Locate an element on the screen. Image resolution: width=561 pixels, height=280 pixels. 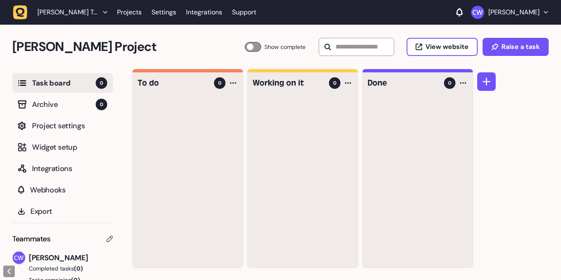
button: Webhooks is located at coordinates (62, 190).